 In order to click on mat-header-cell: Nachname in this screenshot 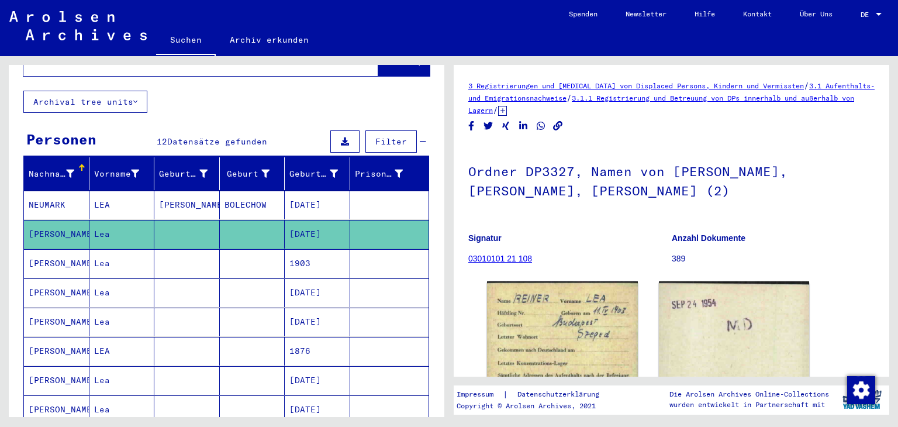, I will do `click(57, 174)`.